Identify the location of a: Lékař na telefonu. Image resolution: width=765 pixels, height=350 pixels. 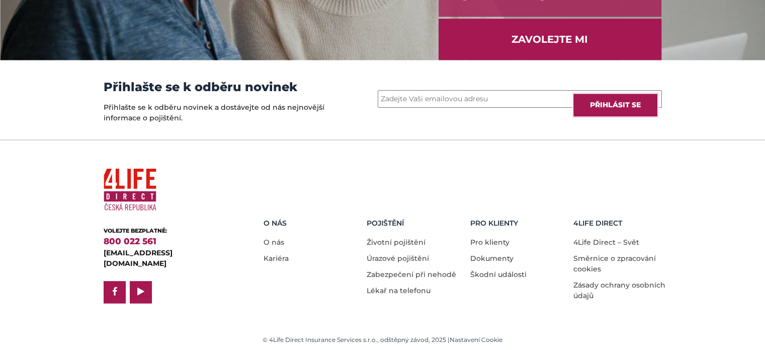
(398, 290).